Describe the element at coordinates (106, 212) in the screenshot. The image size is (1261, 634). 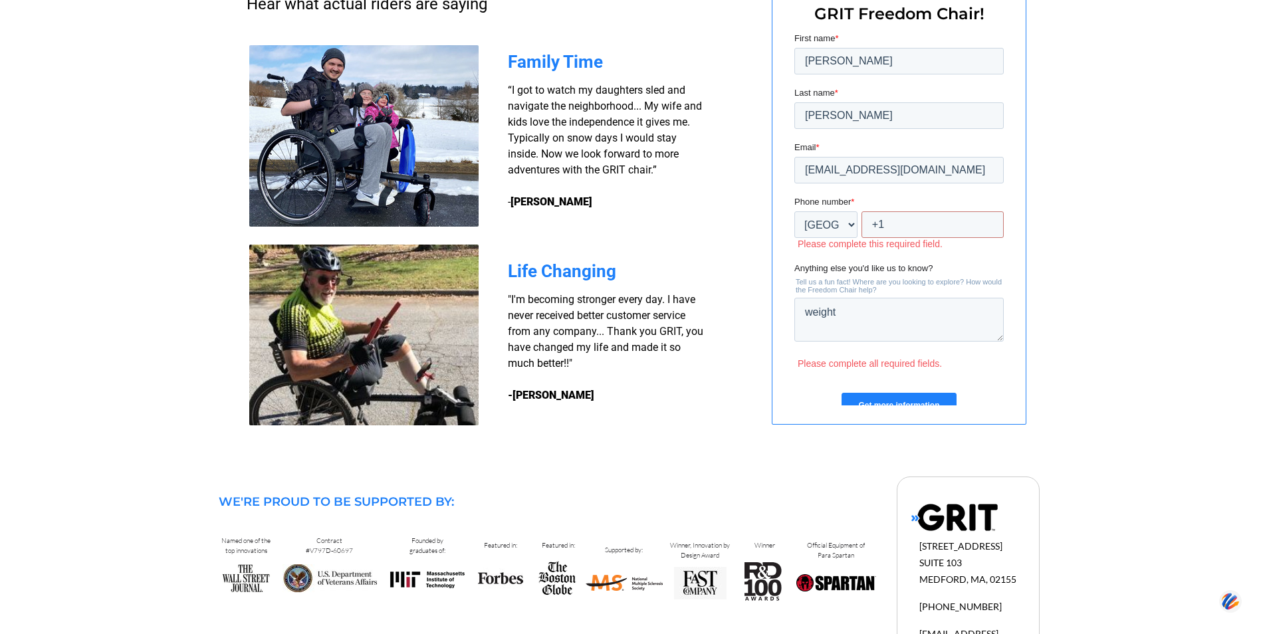
I see `label: Please complete this required field.` at that location.